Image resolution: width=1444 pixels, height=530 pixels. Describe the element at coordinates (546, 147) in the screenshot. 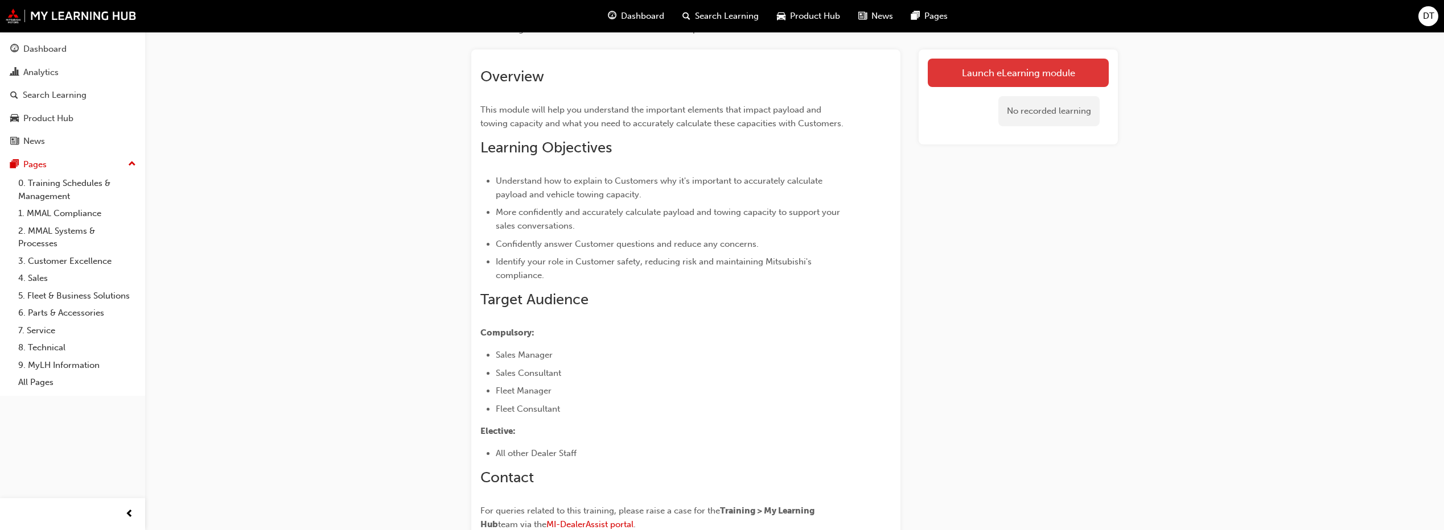

I see `span: Learning Objectives` at that location.